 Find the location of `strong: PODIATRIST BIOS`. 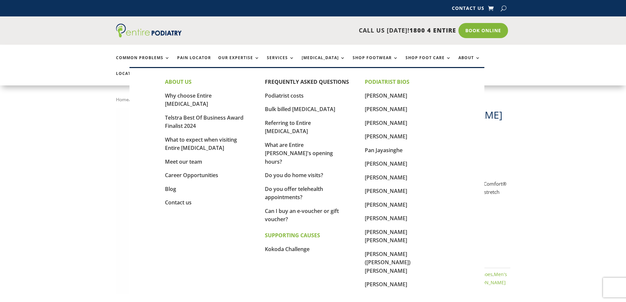

strong: PODIATRIST BIOS is located at coordinates (387, 82).